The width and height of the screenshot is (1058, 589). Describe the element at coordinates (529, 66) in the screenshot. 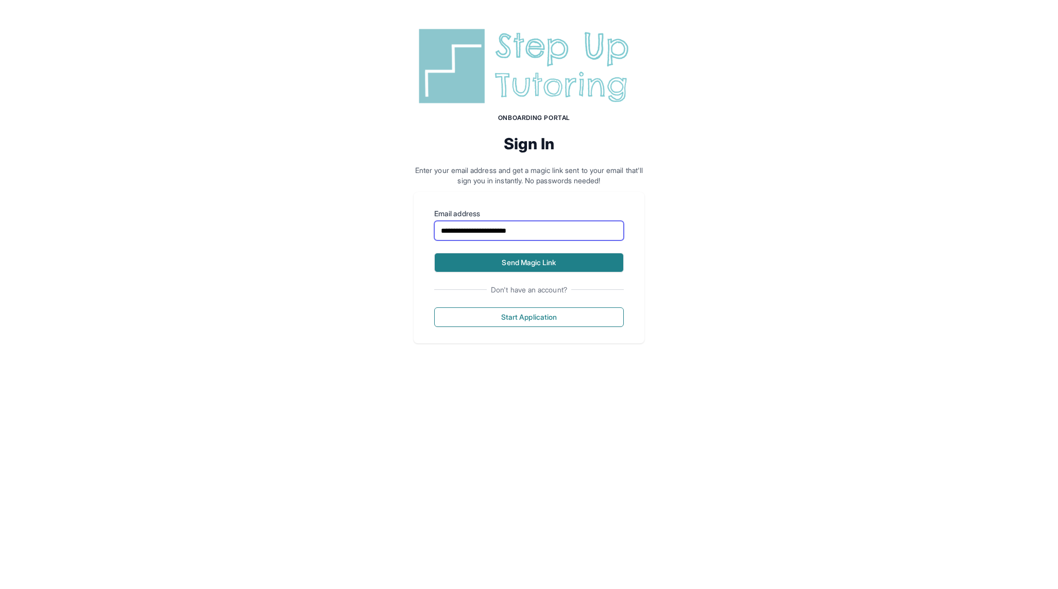

I see `img: Step Up Tutoring horizontal logo` at that location.